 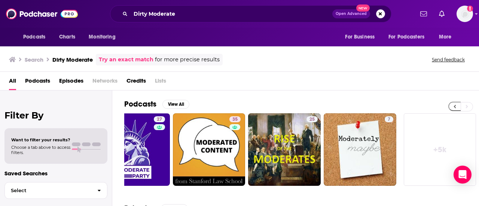 What do you see at coordinates (464, 14) in the screenshot?
I see `img: User Profile` at bounding box center [464, 14].